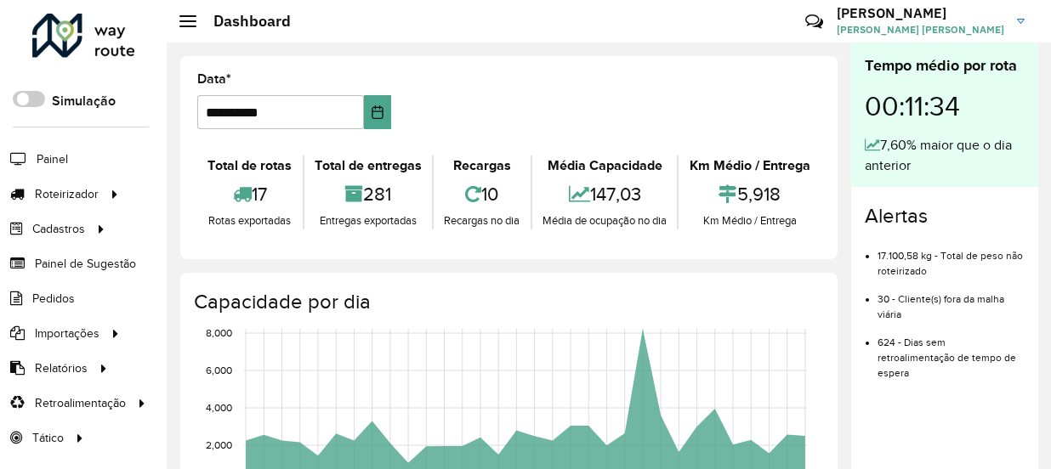 This screenshot has width=1051, height=469. I want to click on h4: Capacidade por dia, so click(507, 302).